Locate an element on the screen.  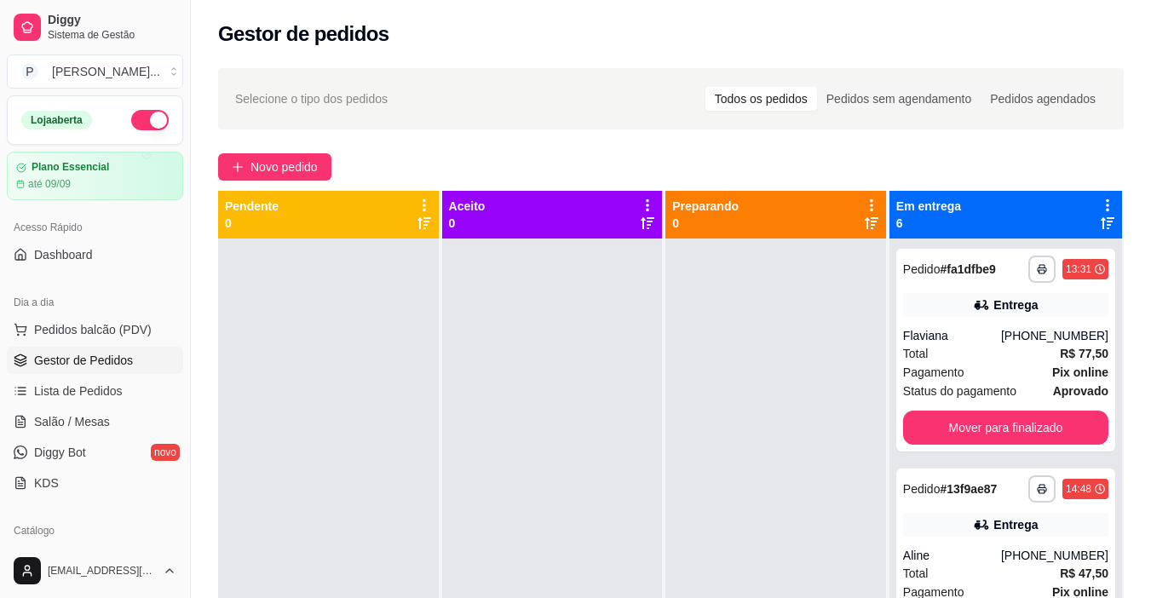
div: Aline is located at coordinates (952, 556).